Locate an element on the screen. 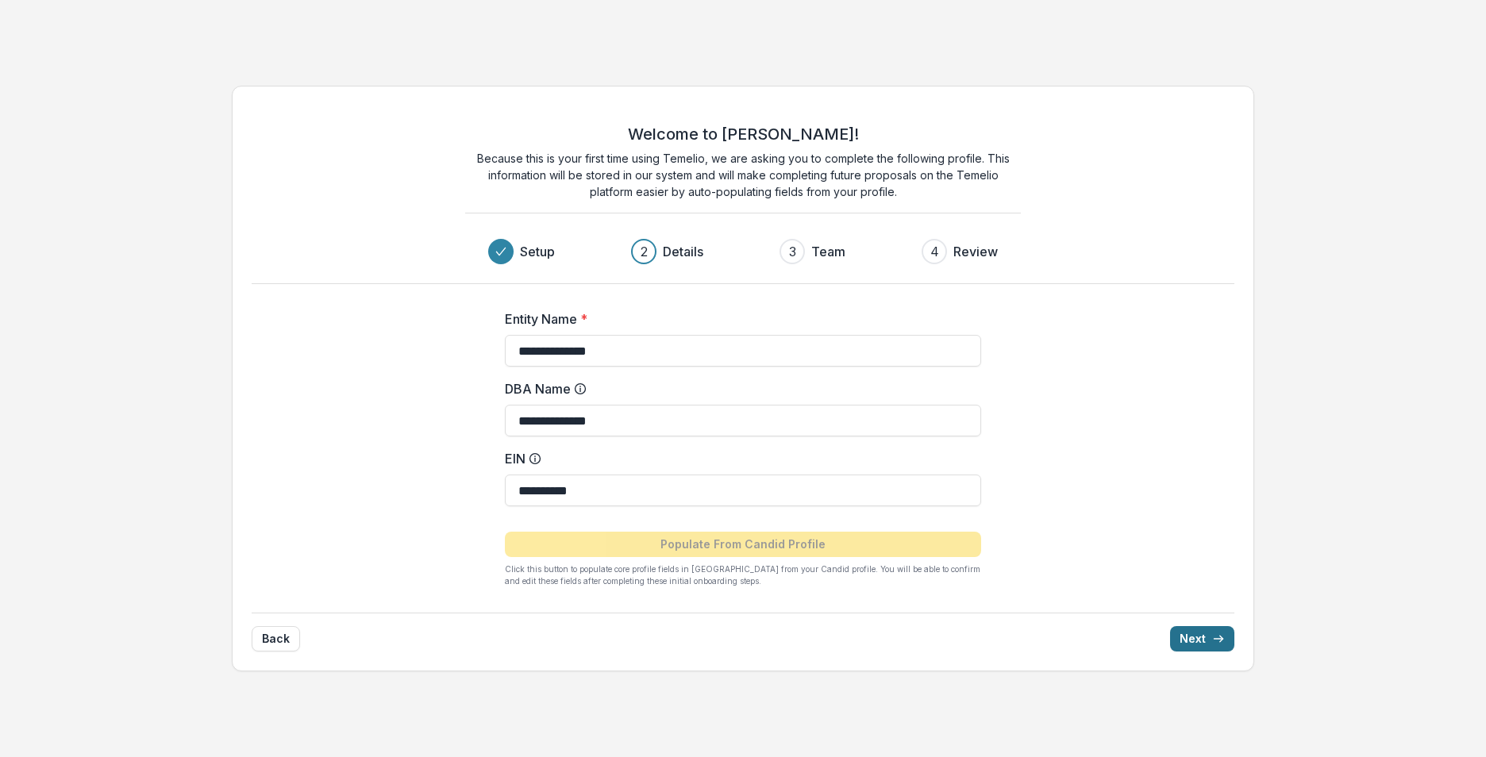 The height and width of the screenshot is (757, 1486). button: Back is located at coordinates (276, 639).